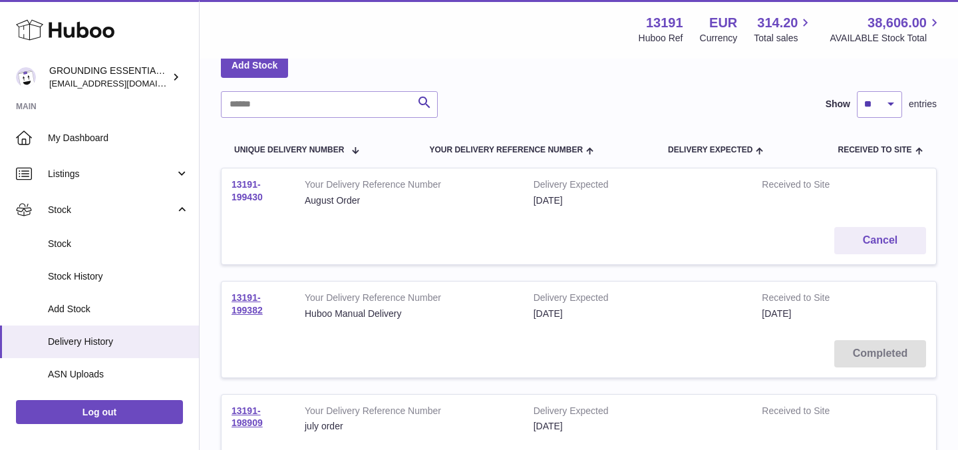  What do you see at coordinates (118, 374) in the screenshot?
I see `span: ASN Uploads` at bounding box center [118, 374].